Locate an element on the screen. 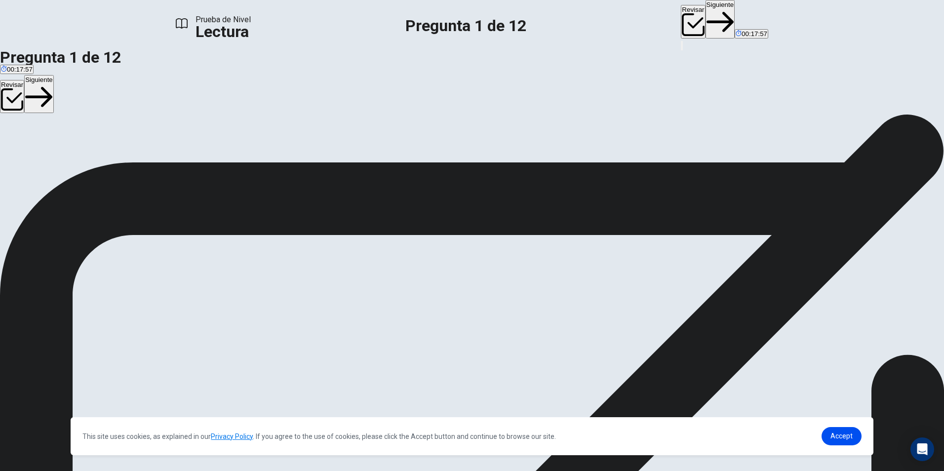  span: This site uses cookies, as explained in our . If you agree to the use of cookies, please click th... is located at coordinates (319, 437).